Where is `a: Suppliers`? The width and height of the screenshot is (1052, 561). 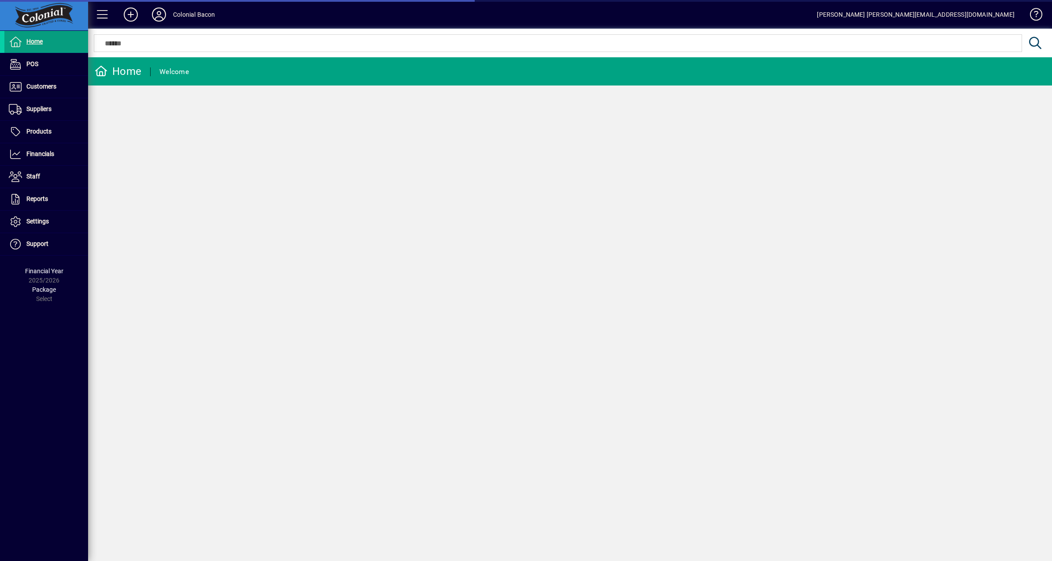 a: Suppliers is located at coordinates (46, 109).